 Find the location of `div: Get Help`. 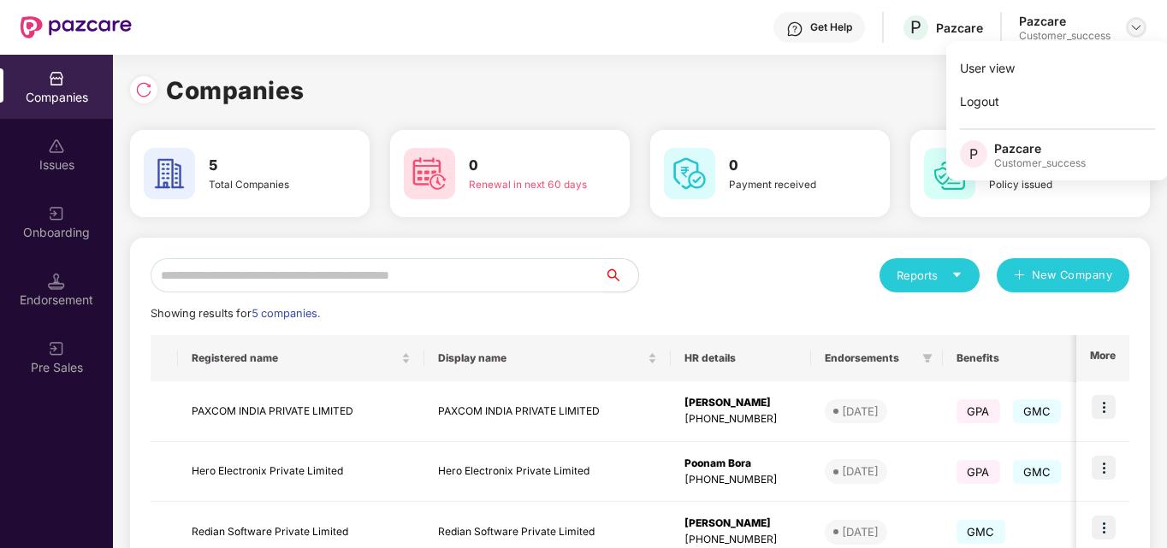

div: Get Help is located at coordinates (831, 27).